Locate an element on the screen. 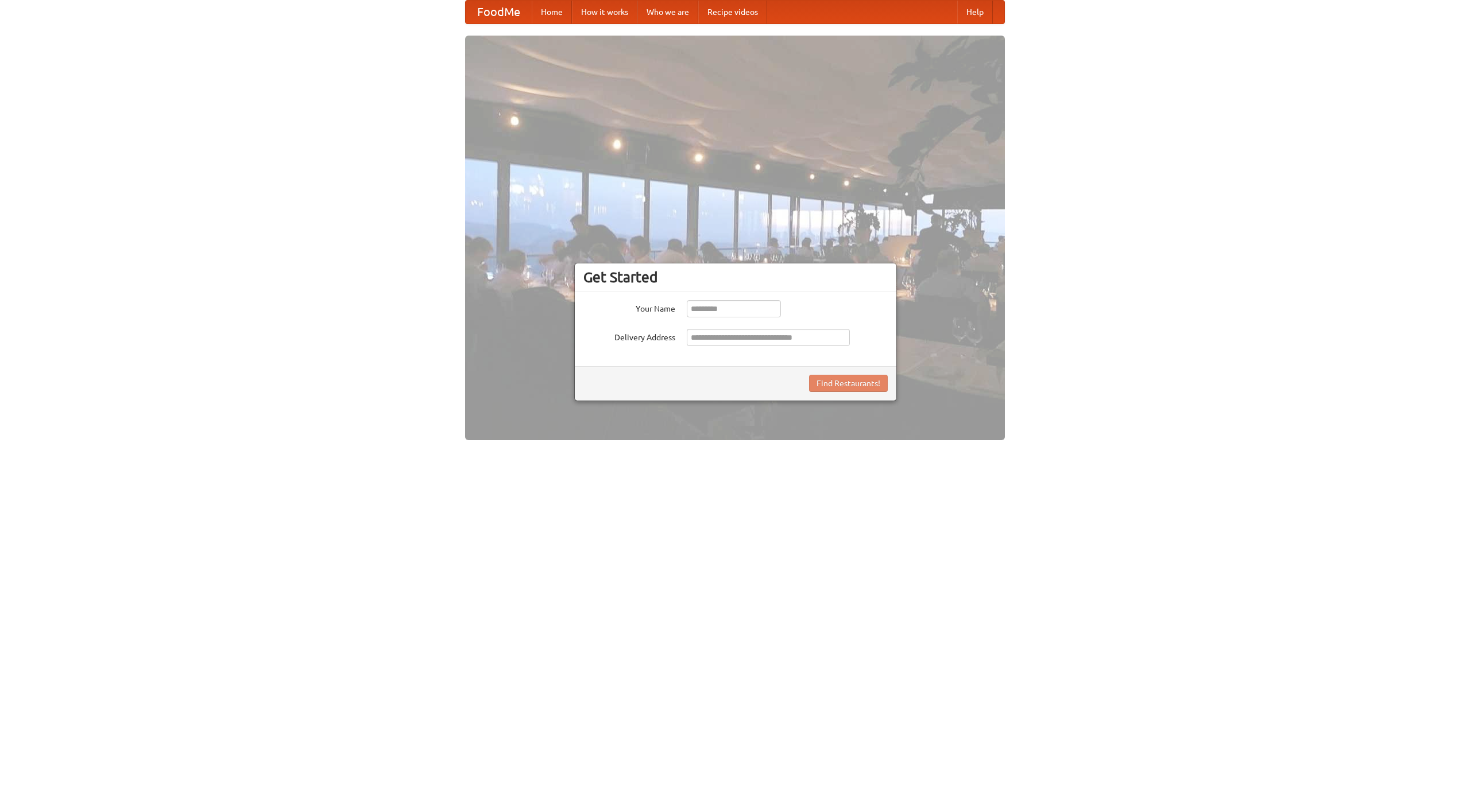 The width and height of the screenshot is (1470, 812). a: Who we are is located at coordinates (668, 12).